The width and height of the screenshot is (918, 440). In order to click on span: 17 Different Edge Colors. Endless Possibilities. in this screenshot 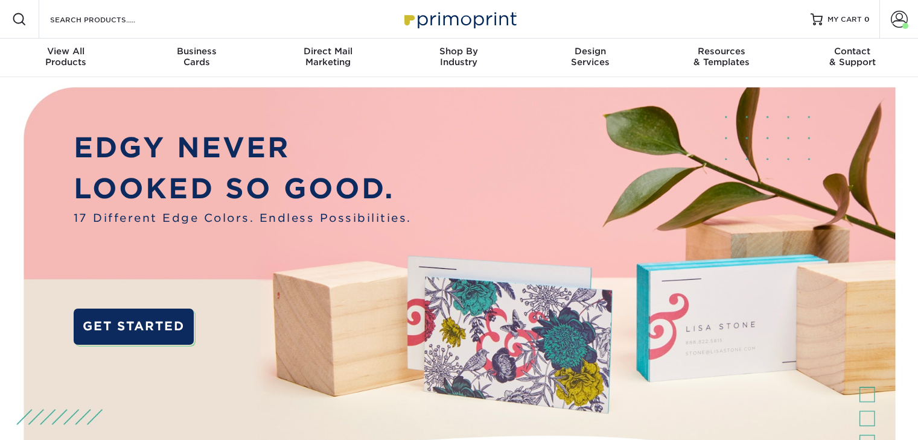, I will do `click(243, 218)`.